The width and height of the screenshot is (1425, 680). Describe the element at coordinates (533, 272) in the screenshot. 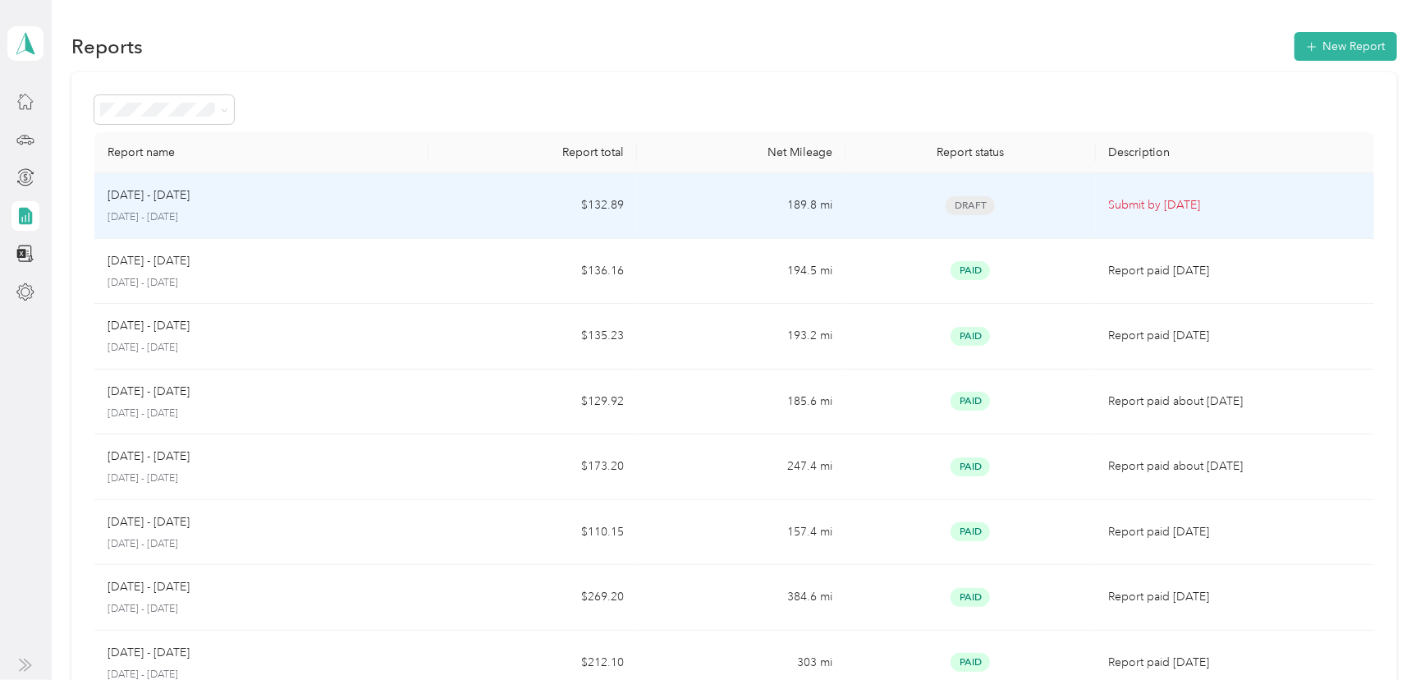

I see `td: $136.16` at that location.